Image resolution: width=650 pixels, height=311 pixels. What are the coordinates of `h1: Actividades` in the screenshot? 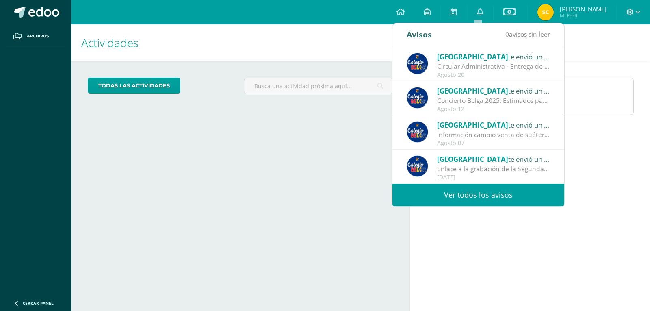 It's located at (240, 43).